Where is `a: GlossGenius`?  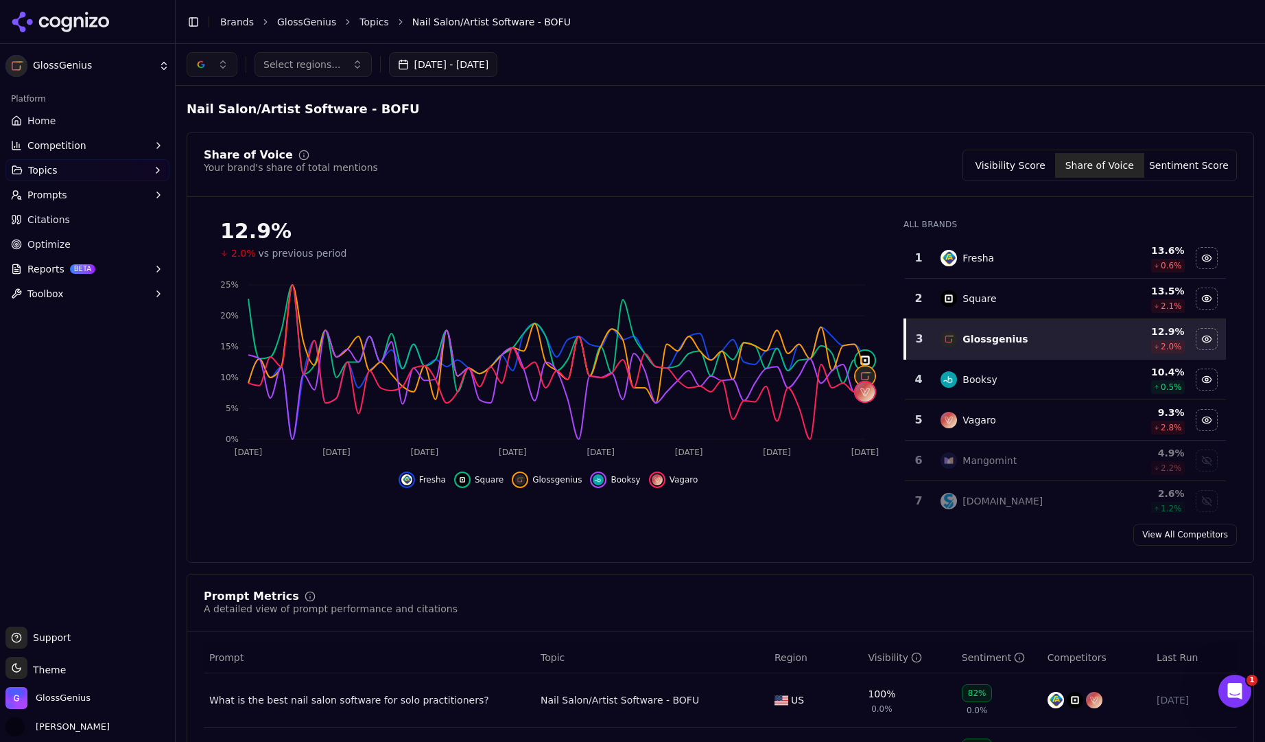 a: GlossGenius is located at coordinates (307, 22).